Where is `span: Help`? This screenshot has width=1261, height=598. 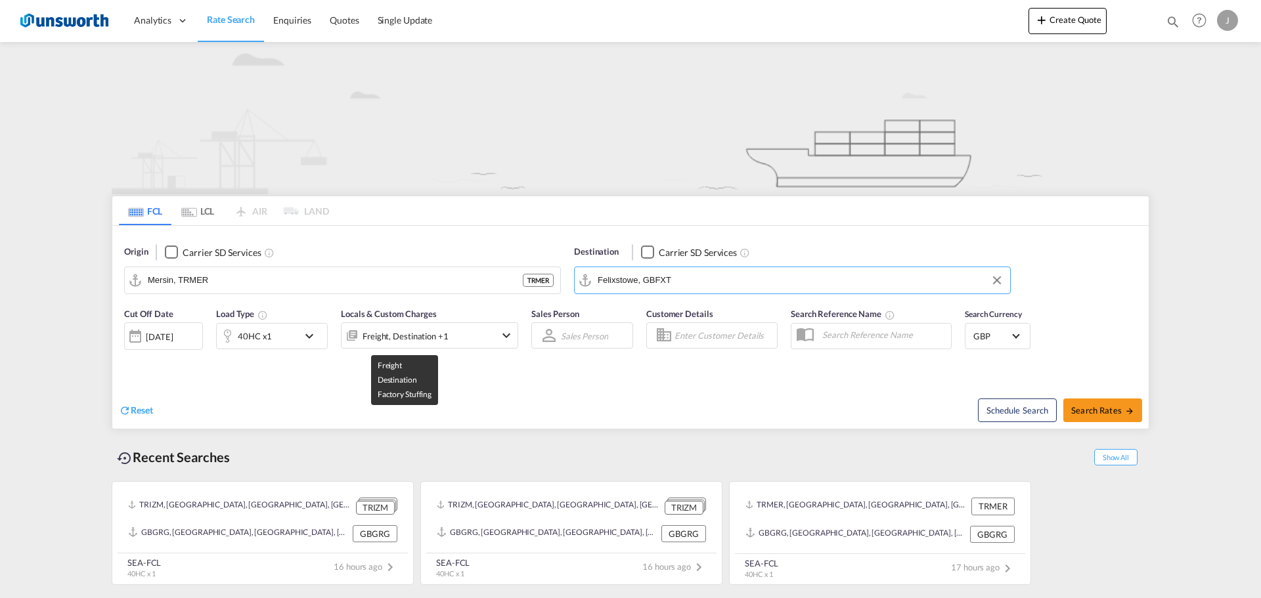 span: Help is located at coordinates (1199, 20).